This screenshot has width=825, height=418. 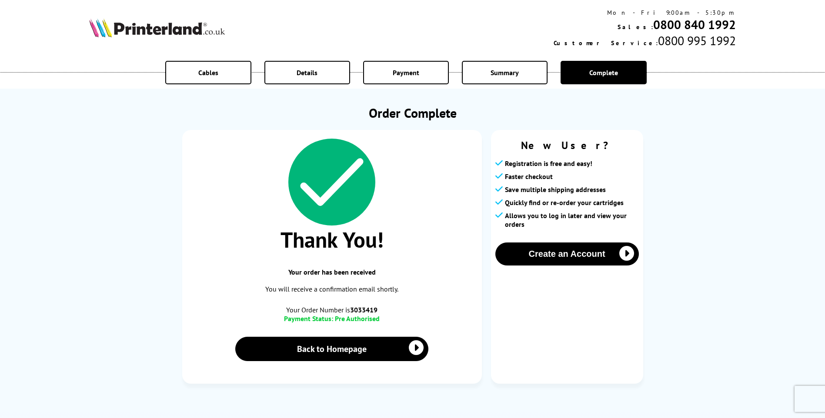 I want to click on span: Registration is free and easy!, so click(x=548, y=164).